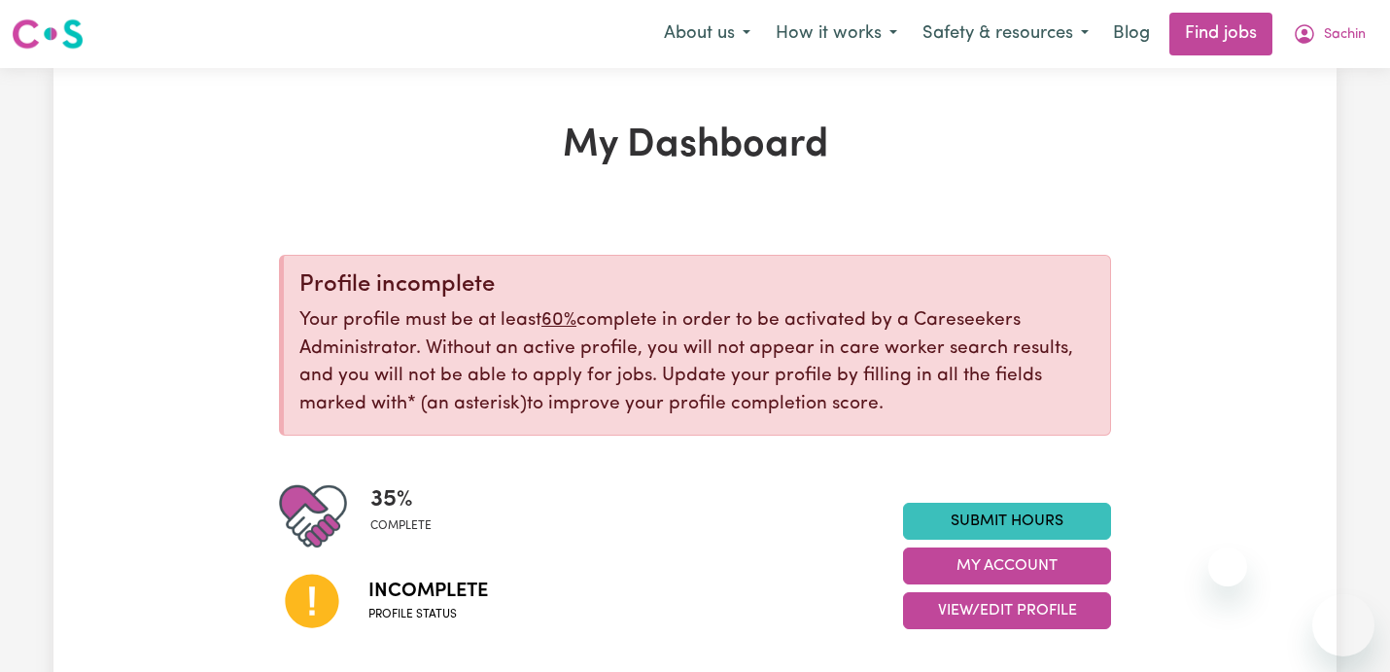  Describe the element at coordinates (697, 285) in the screenshot. I see `div: Profile incomplete` at that location.